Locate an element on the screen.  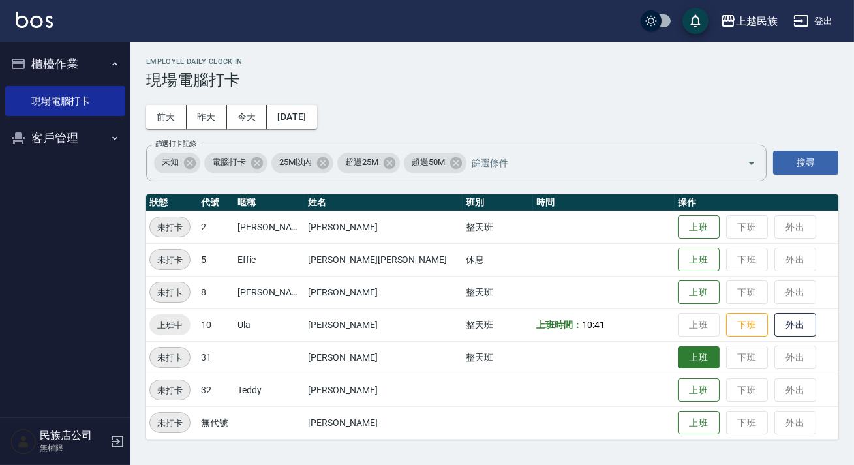
th: 操作 is located at coordinates (756, 203).